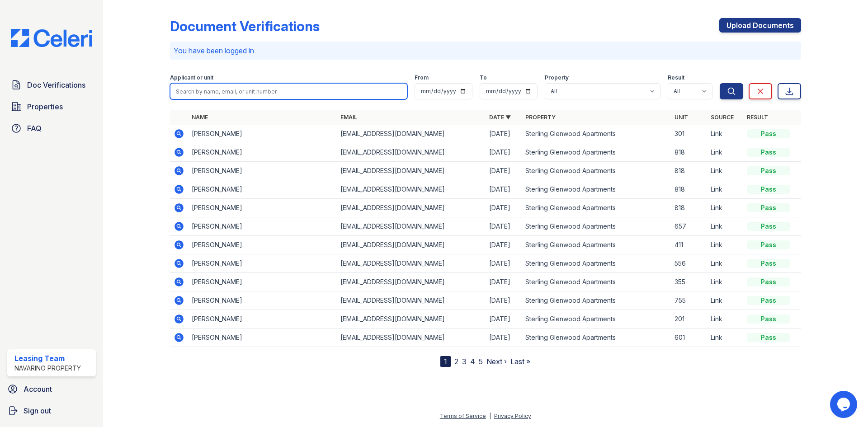 This screenshot has width=868, height=427. I want to click on a: FAQ, so click(52, 128).